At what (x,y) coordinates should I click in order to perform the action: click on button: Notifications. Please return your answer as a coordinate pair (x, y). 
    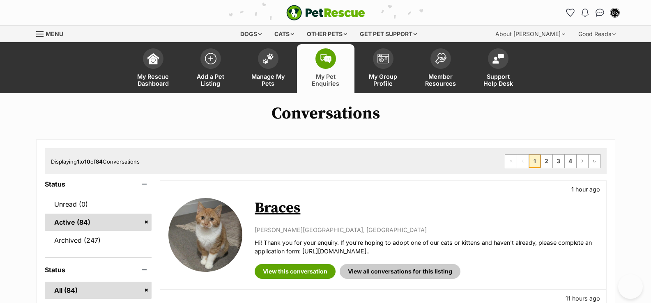
    Looking at the image, I should click on (585, 13).